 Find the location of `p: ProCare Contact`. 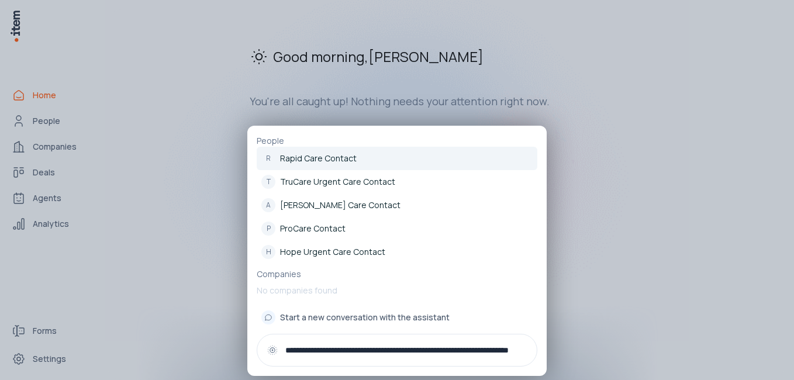

p: ProCare Contact is located at coordinates (313, 229).